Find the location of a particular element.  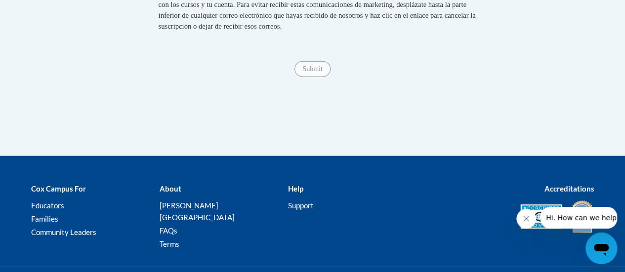

a: Terms is located at coordinates (169, 244).